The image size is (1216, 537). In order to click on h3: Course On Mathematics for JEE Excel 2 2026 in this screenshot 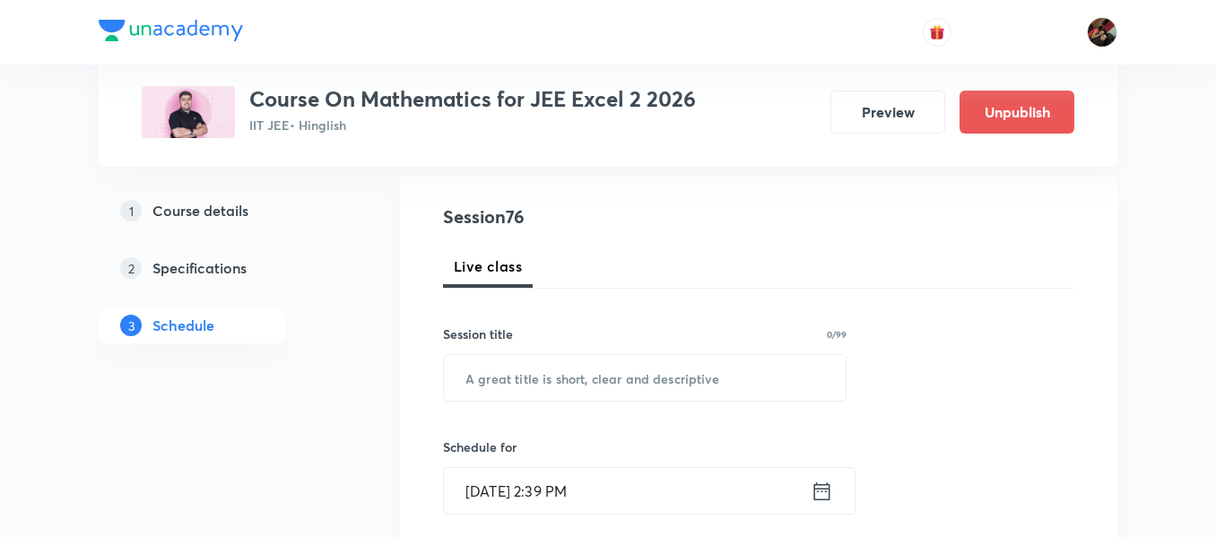, I will do `click(472, 99)`.